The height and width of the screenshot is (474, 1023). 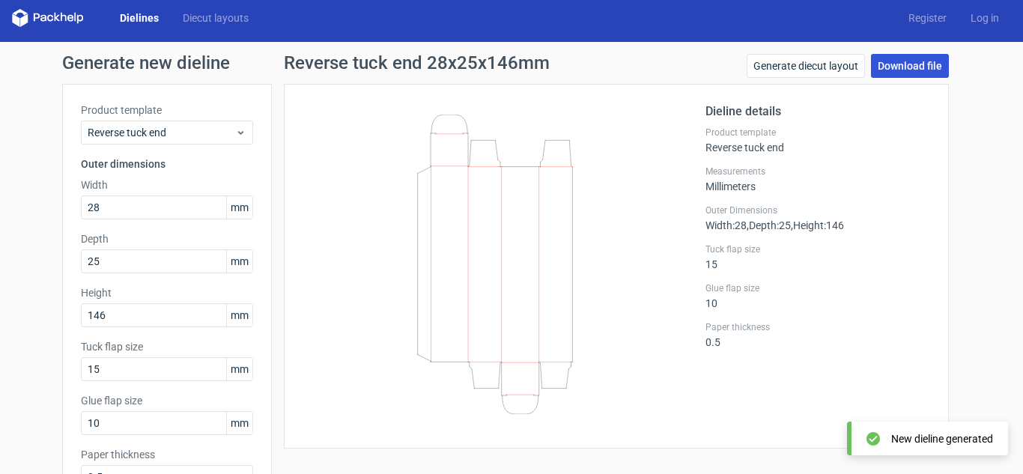 What do you see at coordinates (910, 66) in the screenshot?
I see `a: Download file` at bounding box center [910, 66].